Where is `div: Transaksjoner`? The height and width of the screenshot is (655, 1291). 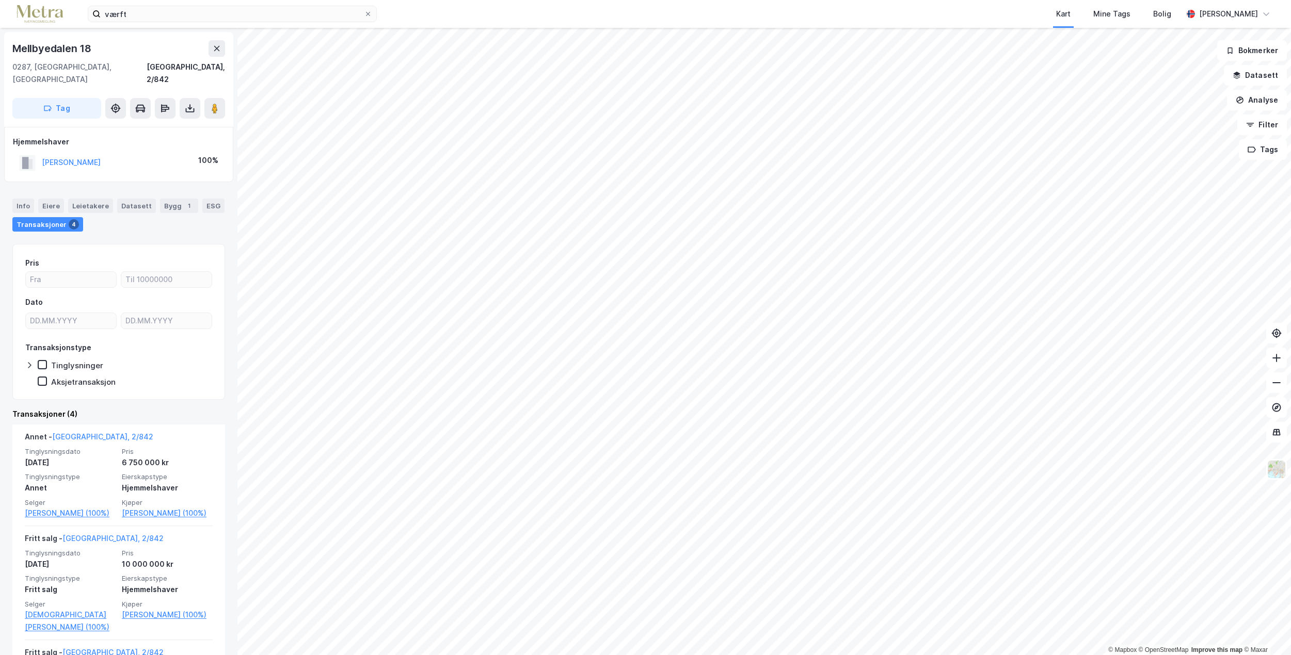
div: Transaksjoner is located at coordinates (47, 224).